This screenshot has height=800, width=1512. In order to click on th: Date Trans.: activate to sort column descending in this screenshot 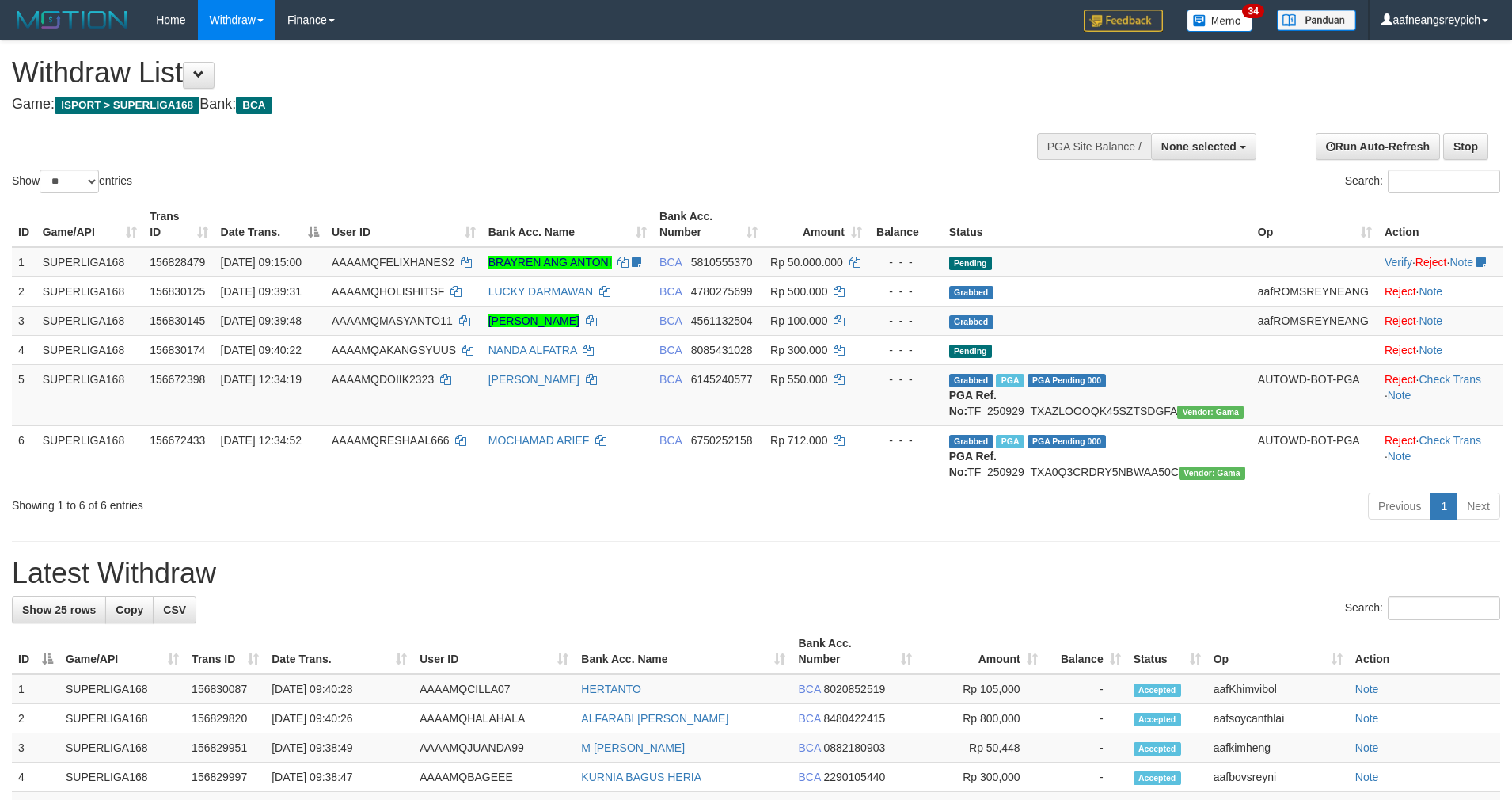, I will do `click(270, 224)`.